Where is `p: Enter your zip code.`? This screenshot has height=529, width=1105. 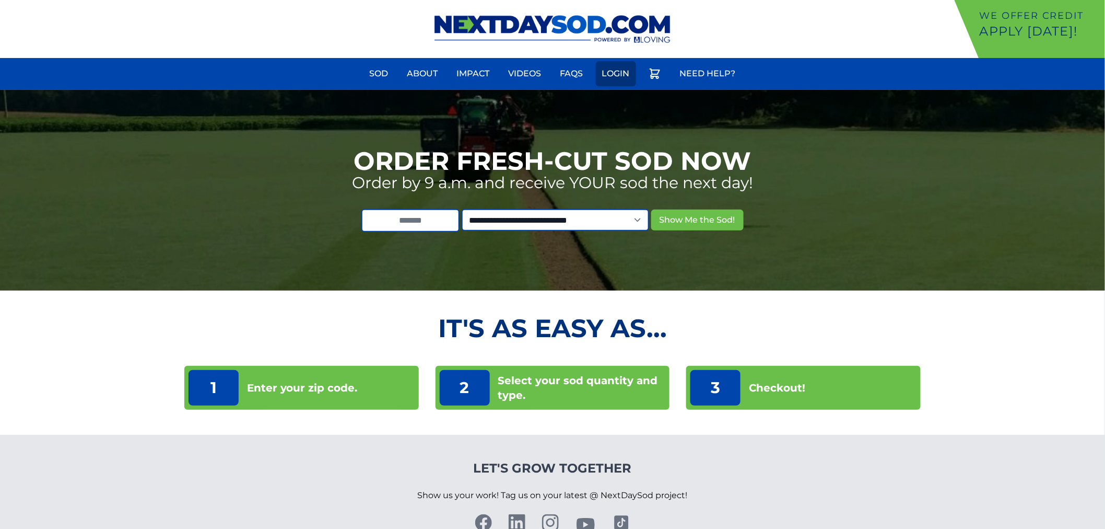 p: Enter your zip code. is located at coordinates (302, 388).